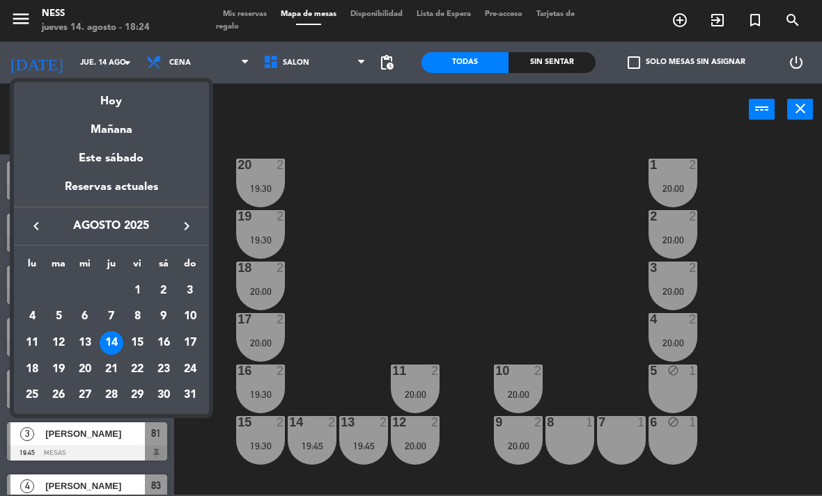  I want to click on span: agosto 2025, so click(111, 226).